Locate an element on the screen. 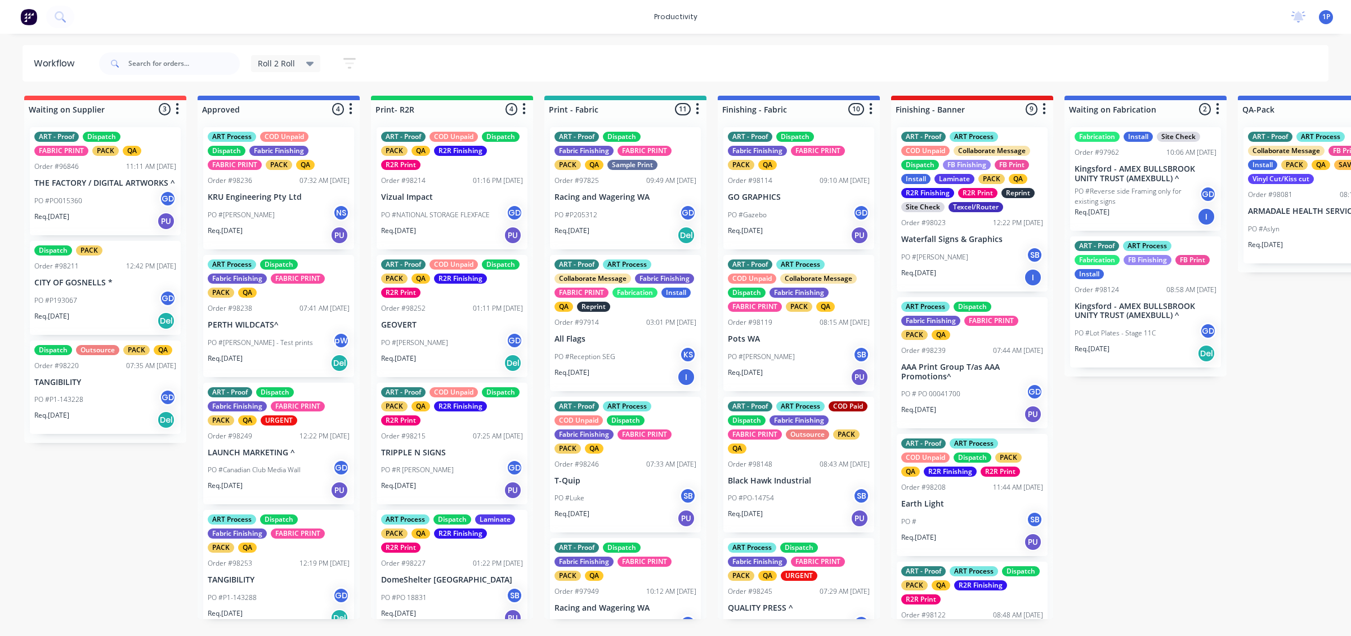  div: I is located at coordinates (1206, 217).